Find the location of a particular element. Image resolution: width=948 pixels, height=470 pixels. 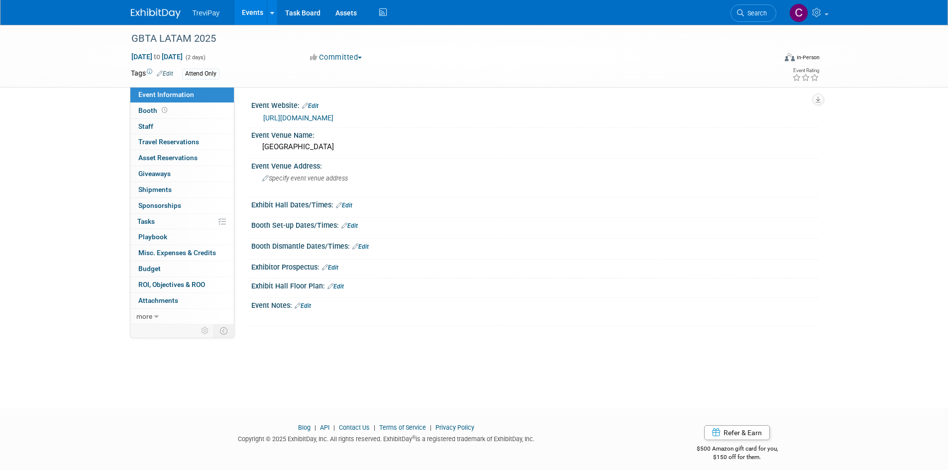

div: In-Person is located at coordinates (807, 57).